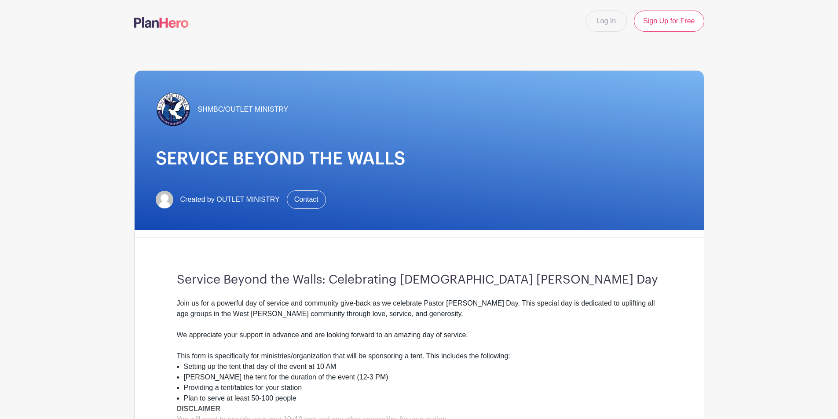  What do you see at coordinates (606, 21) in the screenshot?
I see `a: Log In` at bounding box center [606, 21].